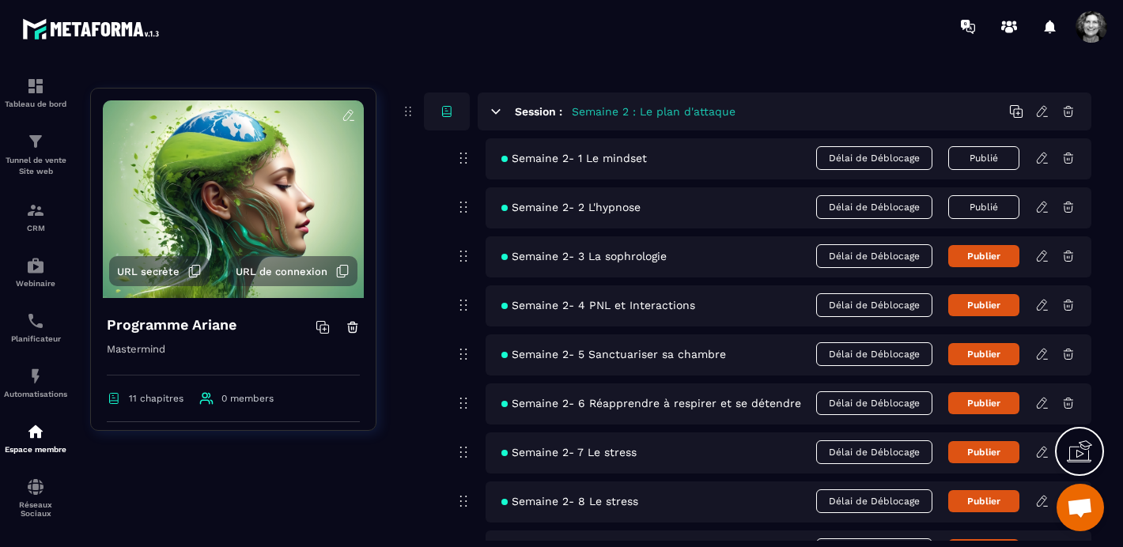 The height and width of the screenshot is (547, 1123). I want to click on p: Tableau de bord, so click(36, 104).